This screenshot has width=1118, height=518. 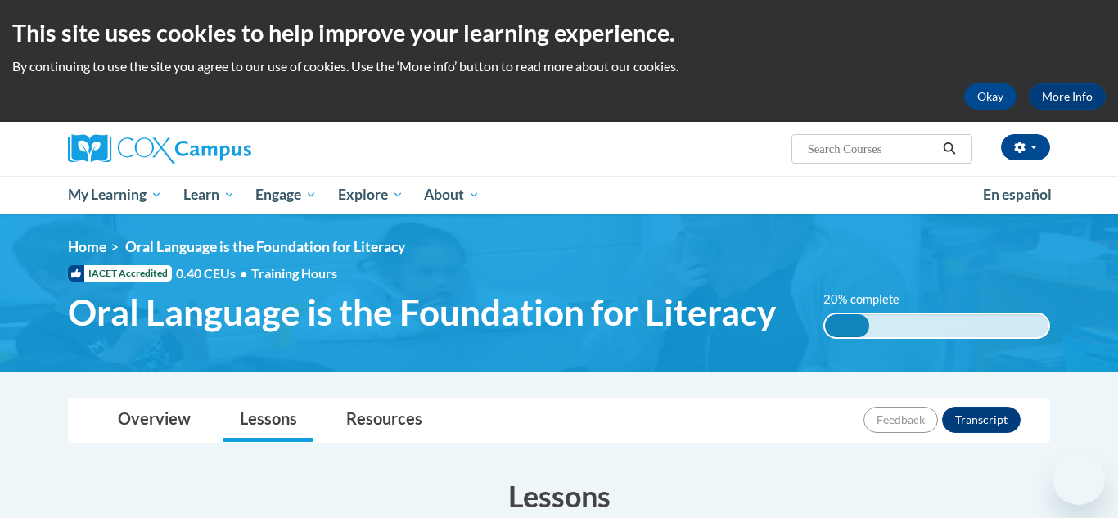 I want to click on a: Engage, so click(x=286, y=195).